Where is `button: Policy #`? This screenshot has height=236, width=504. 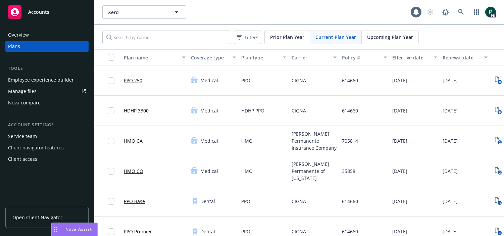
button: Policy # is located at coordinates (365, 57).